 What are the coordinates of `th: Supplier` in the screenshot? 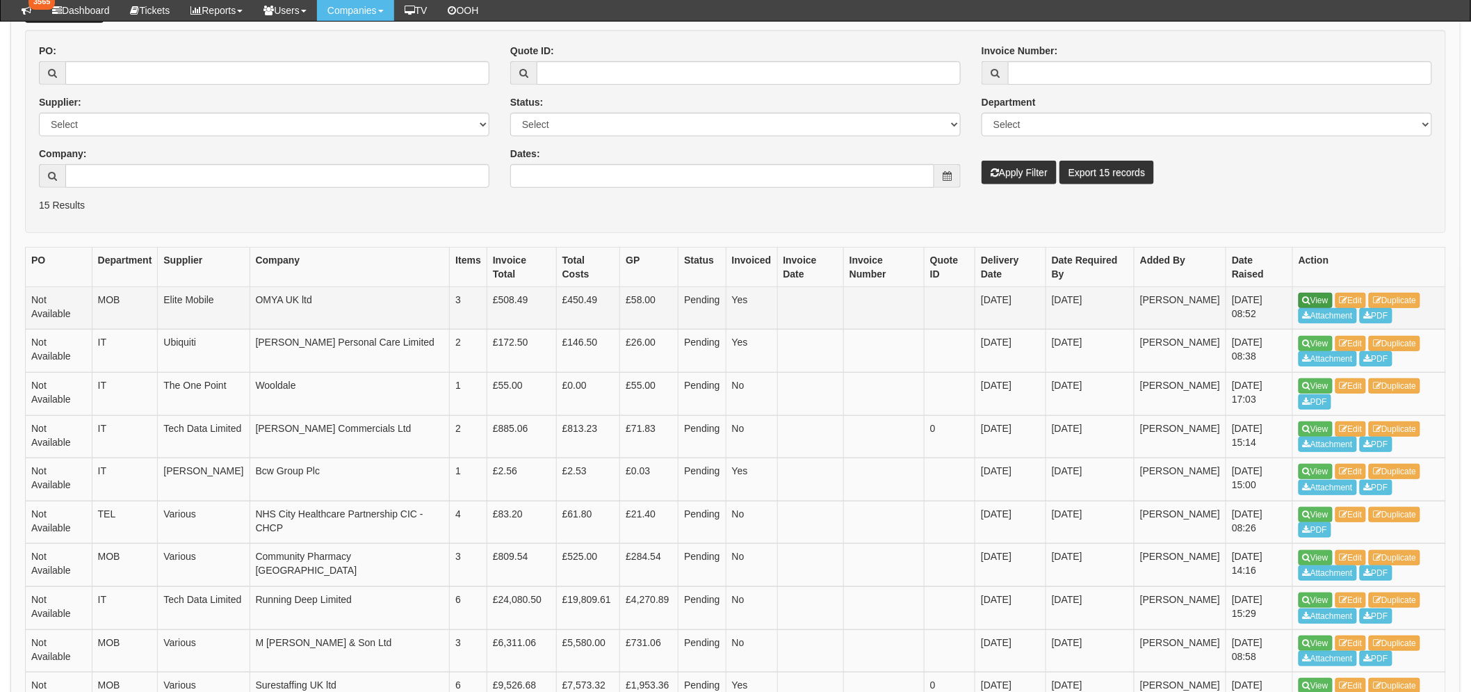 It's located at (204, 266).